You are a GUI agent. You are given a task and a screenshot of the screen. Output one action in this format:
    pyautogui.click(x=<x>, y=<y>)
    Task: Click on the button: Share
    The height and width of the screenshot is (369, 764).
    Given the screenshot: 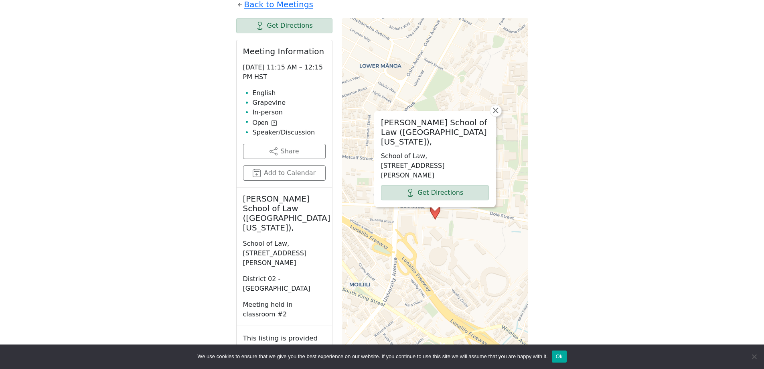 What is the action you would take?
    pyautogui.click(x=284, y=151)
    